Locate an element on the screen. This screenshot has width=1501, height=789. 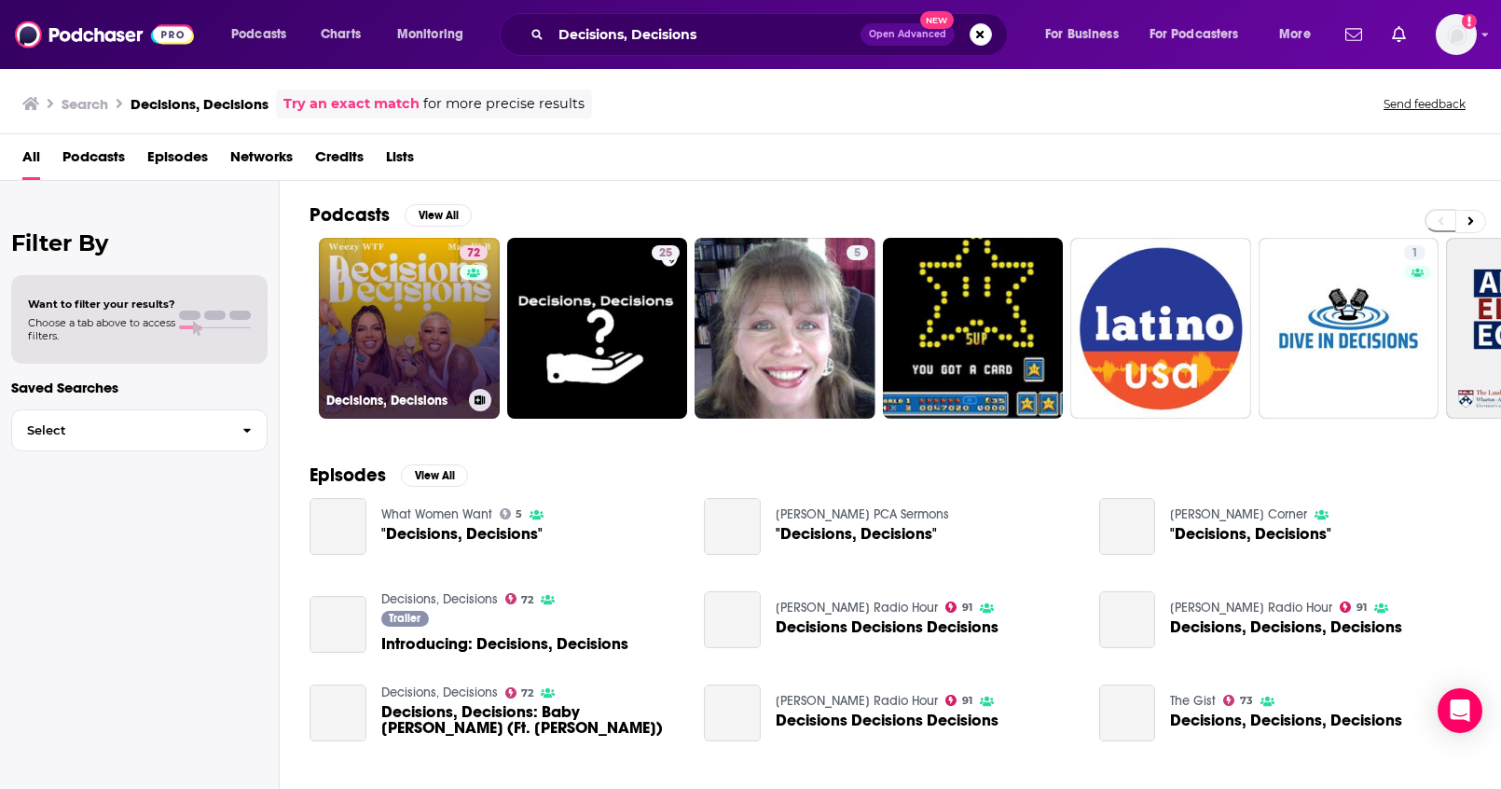
span: Networks is located at coordinates (261, 160).